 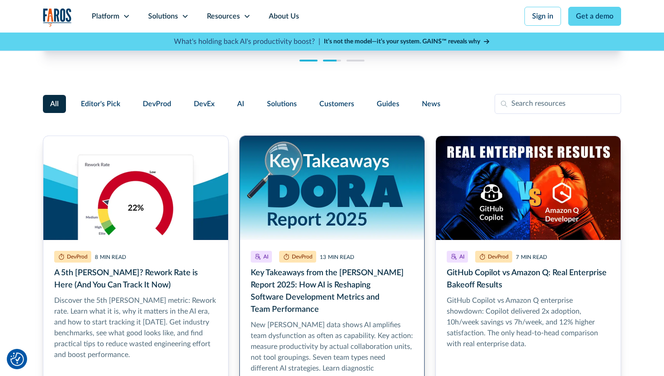 What do you see at coordinates (431, 104) in the screenshot?
I see `span: News` at bounding box center [431, 104].